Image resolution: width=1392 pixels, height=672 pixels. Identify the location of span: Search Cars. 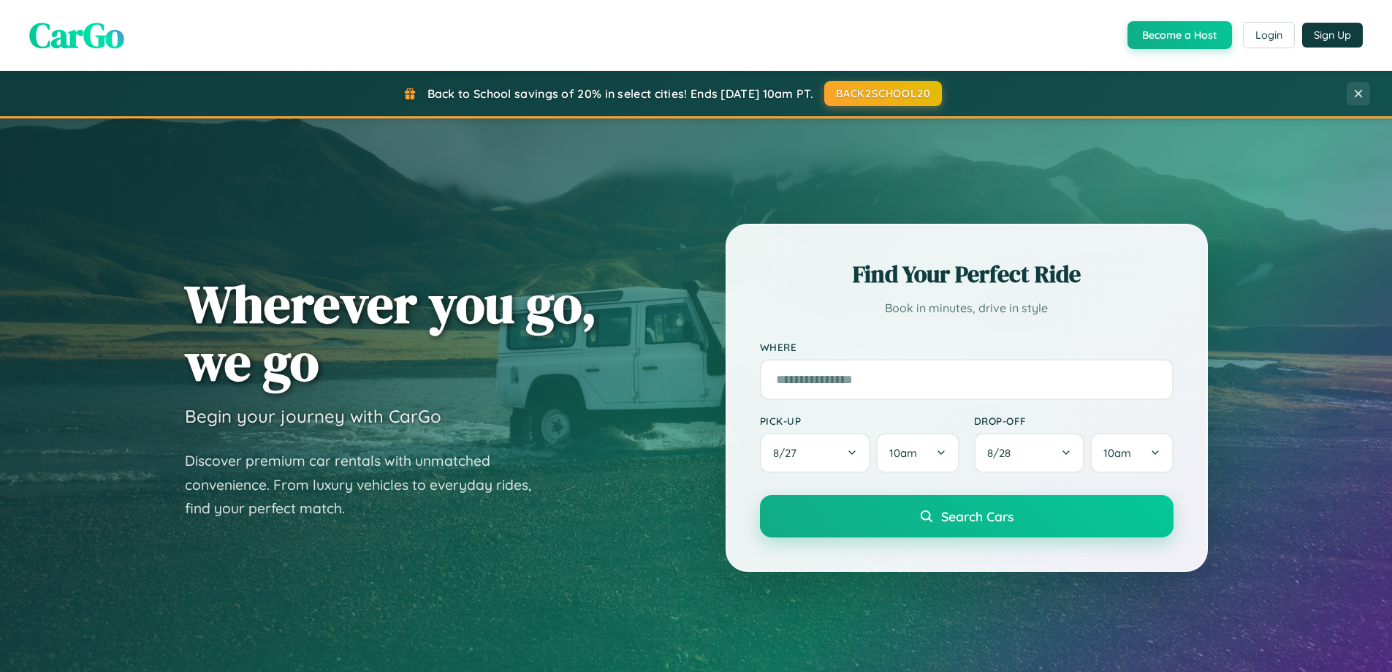
(977, 516).